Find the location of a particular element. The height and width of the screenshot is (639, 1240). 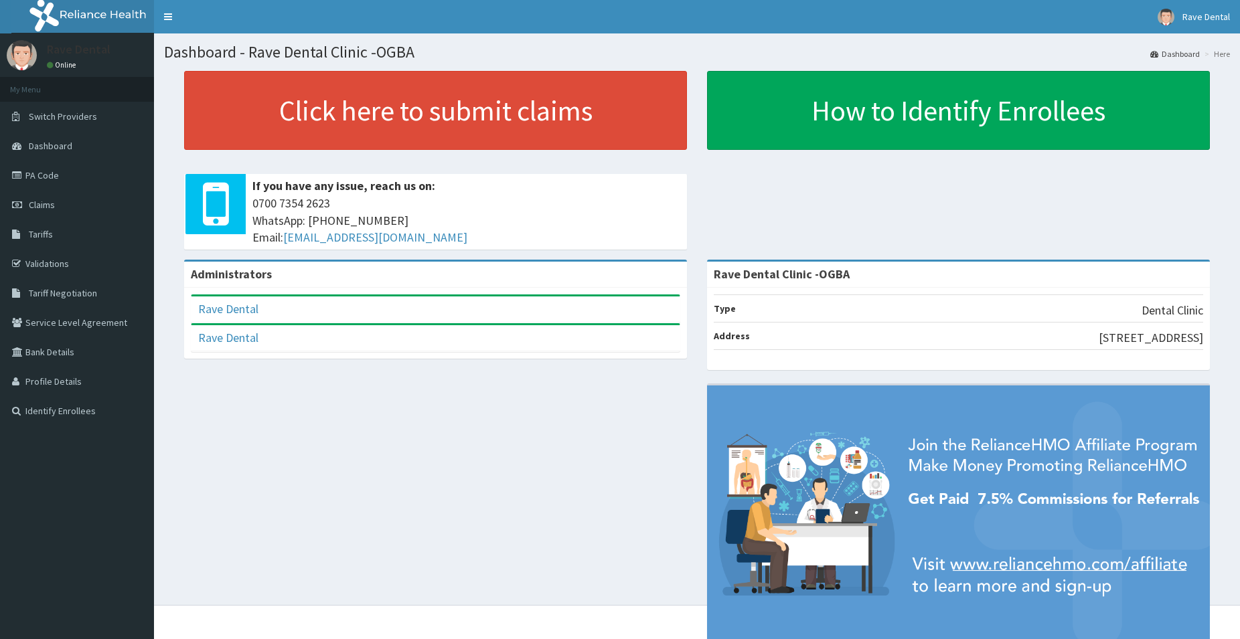

p: Rave Dental is located at coordinates (78, 50).